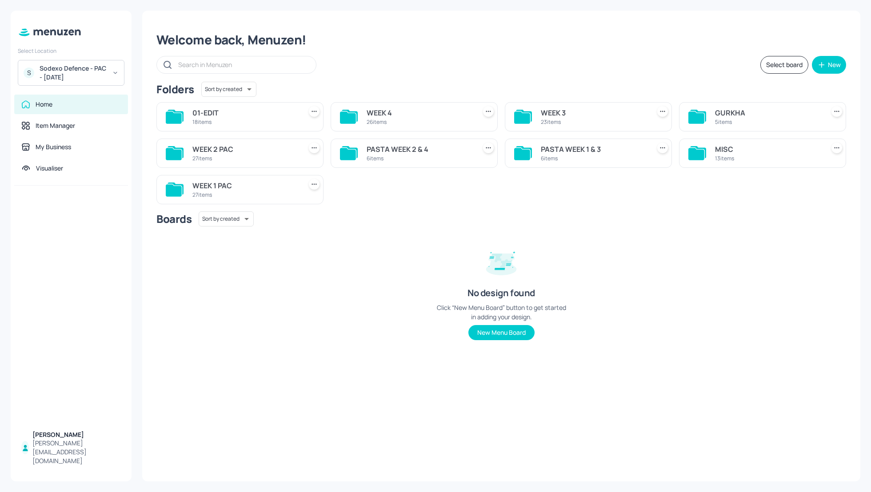  Describe the element at coordinates (768, 122) in the screenshot. I see `div: 5 items` at that location.